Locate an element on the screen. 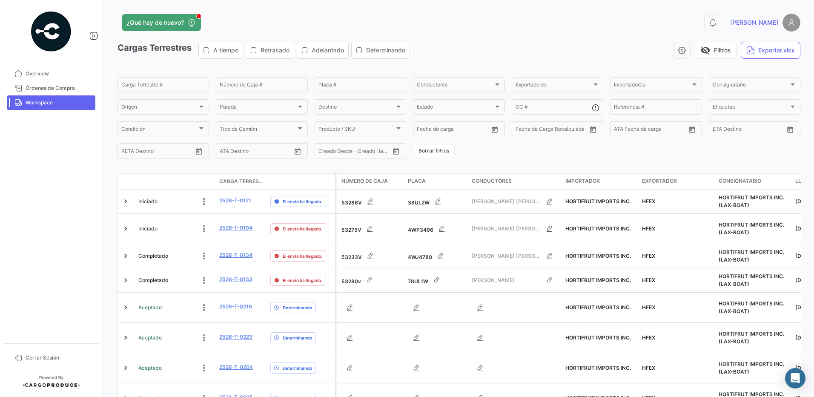 This screenshot has width=814, height=397. div: 53286V is located at coordinates (371, 201).